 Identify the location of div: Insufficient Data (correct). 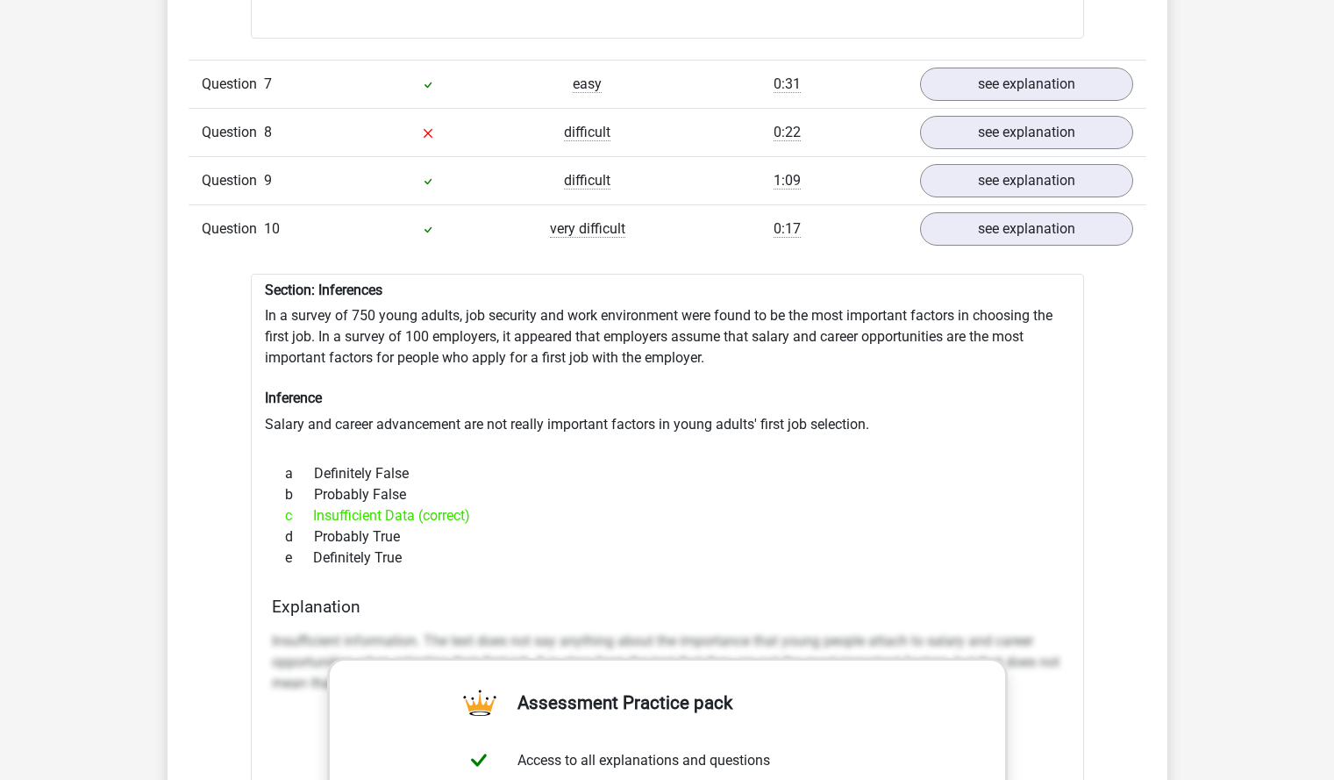
(667, 516).